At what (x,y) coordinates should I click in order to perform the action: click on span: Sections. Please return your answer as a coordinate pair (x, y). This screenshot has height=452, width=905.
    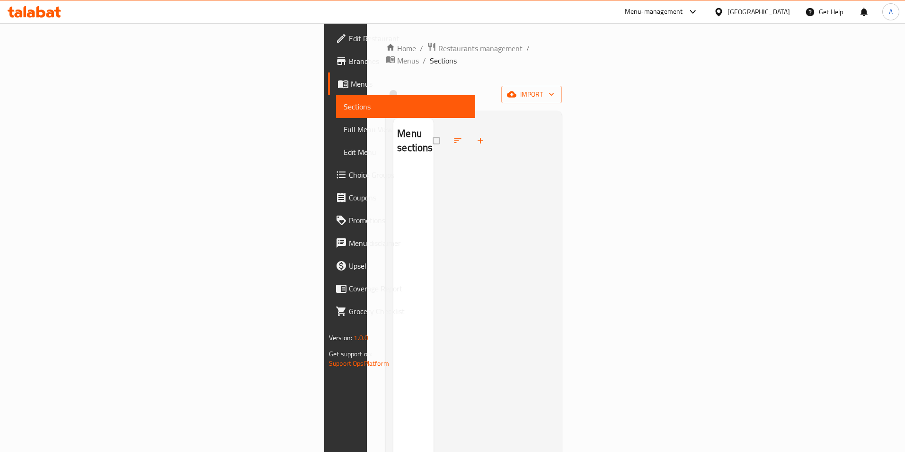
    Looking at the image, I should click on (406, 107).